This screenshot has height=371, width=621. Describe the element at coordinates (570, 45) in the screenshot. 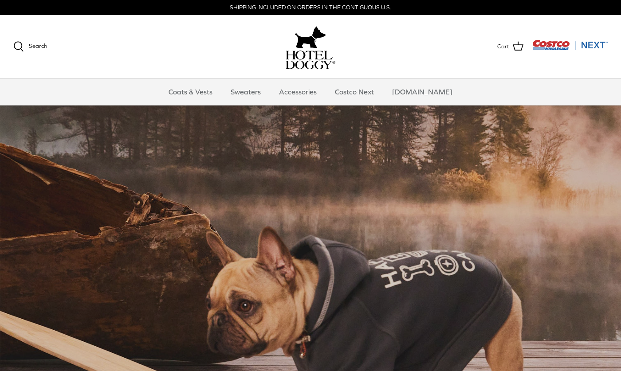

I see `img: Costco Next` at that location.